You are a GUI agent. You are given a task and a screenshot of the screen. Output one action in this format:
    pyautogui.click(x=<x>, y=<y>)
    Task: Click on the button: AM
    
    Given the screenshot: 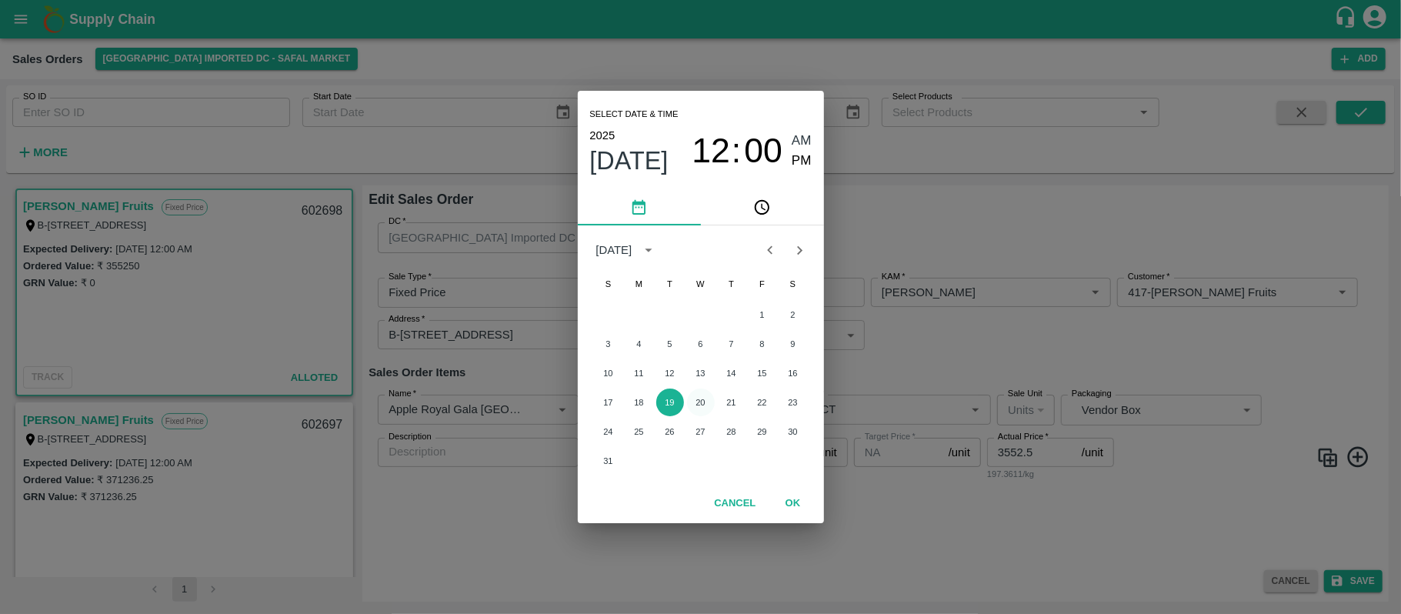 What is the action you would take?
    pyautogui.click(x=802, y=141)
    